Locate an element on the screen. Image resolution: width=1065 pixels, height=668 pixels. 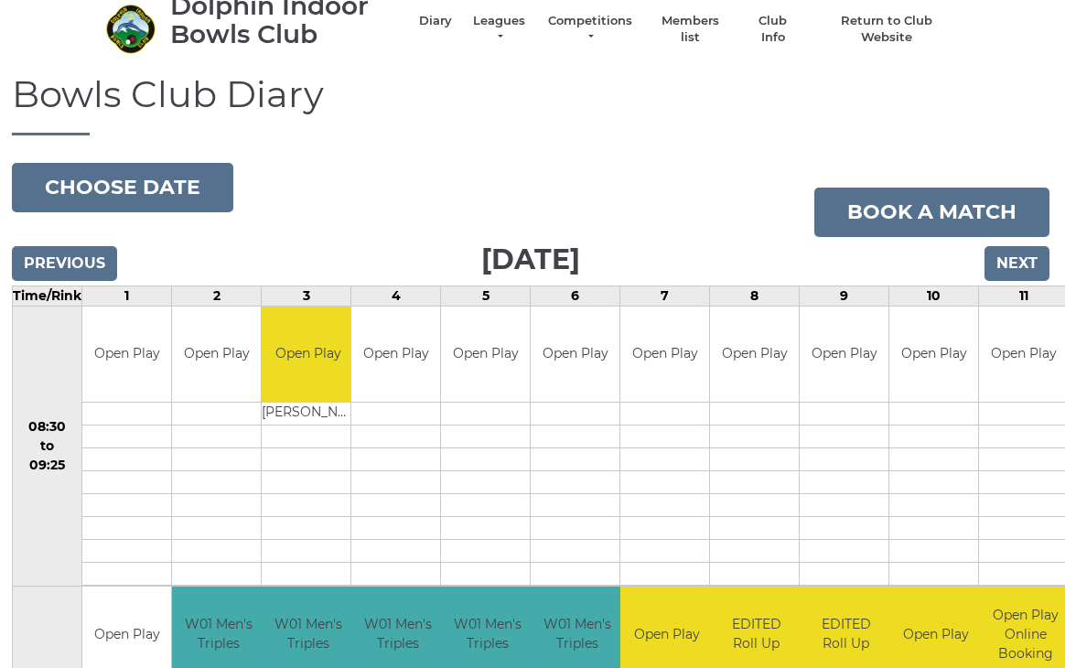
td: 10 is located at coordinates (934, 296).